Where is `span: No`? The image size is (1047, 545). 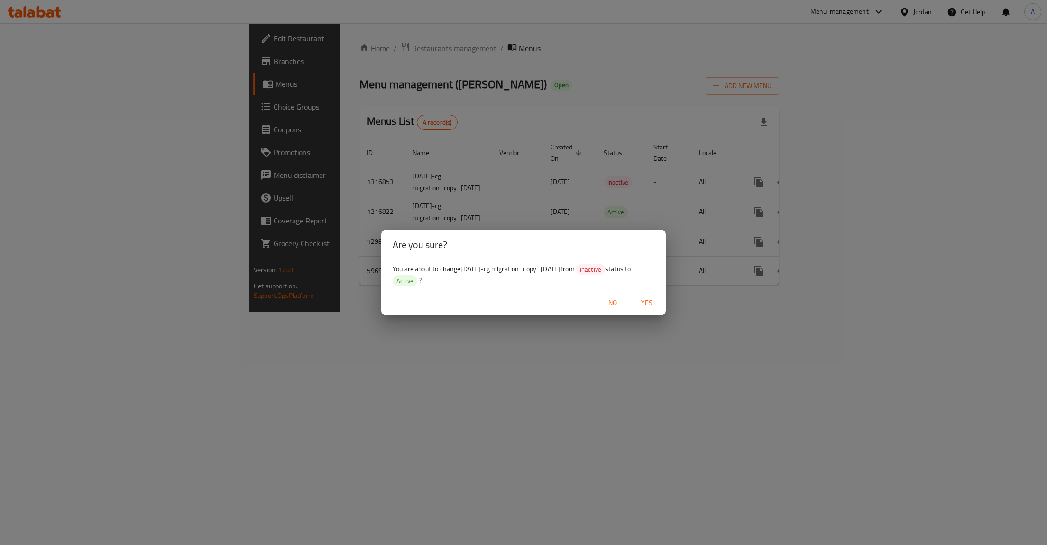 span: No is located at coordinates (613, 303).